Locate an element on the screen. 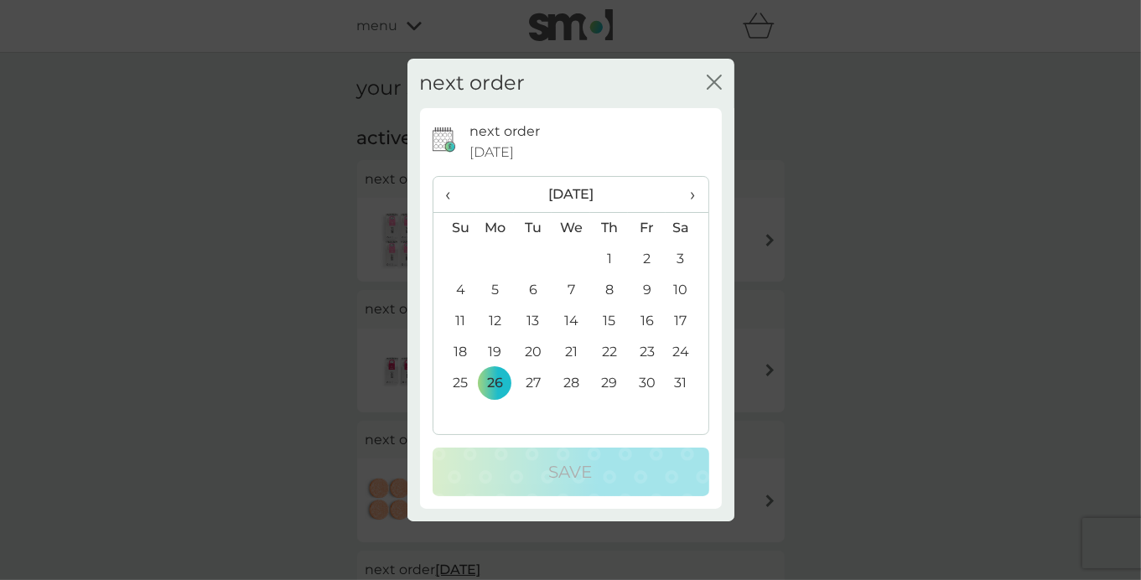  h2: next order is located at coordinates (473, 83).